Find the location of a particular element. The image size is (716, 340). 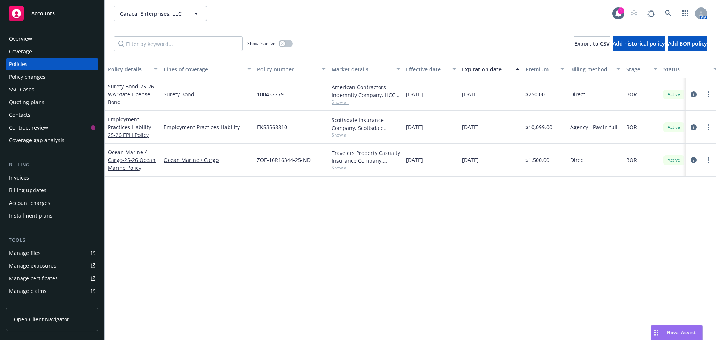

a: Search is located at coordinates (668, 13).